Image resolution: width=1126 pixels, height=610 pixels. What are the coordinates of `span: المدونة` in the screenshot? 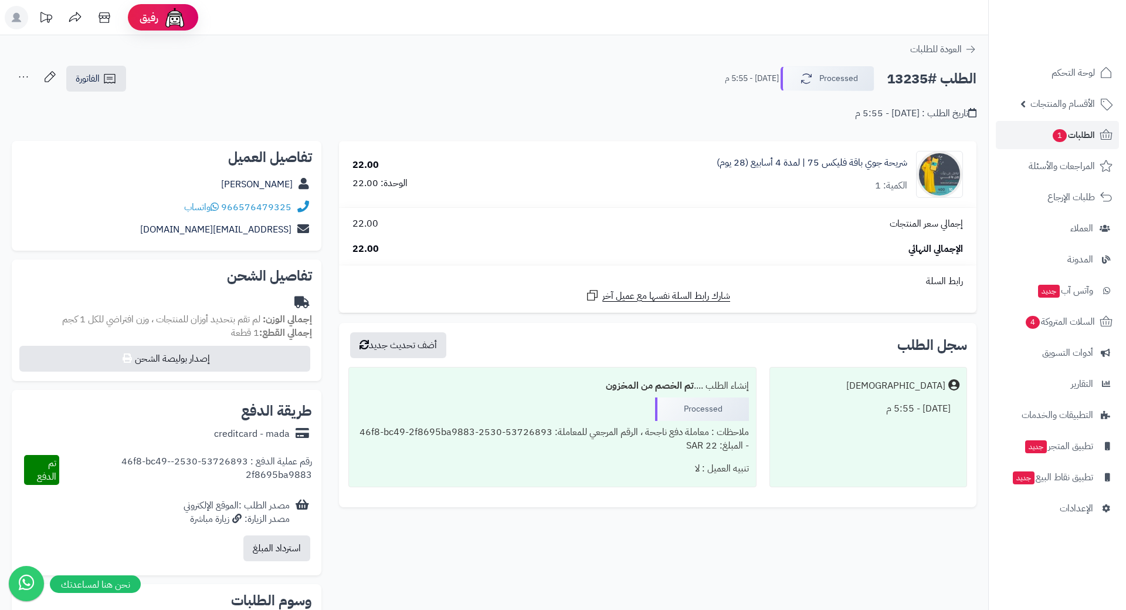 It's located at (1081, 259).